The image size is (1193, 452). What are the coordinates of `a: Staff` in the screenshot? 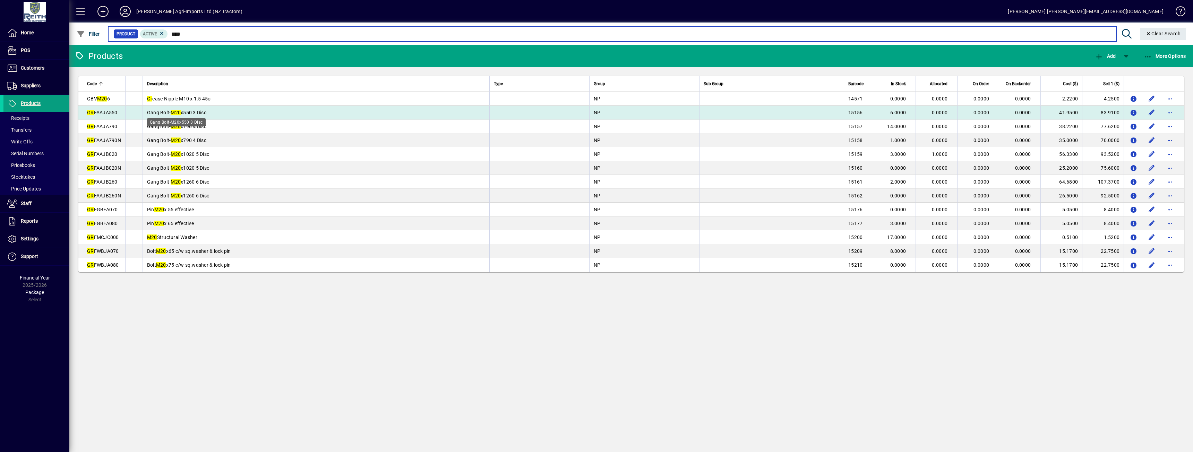 It's located at (36, 204).